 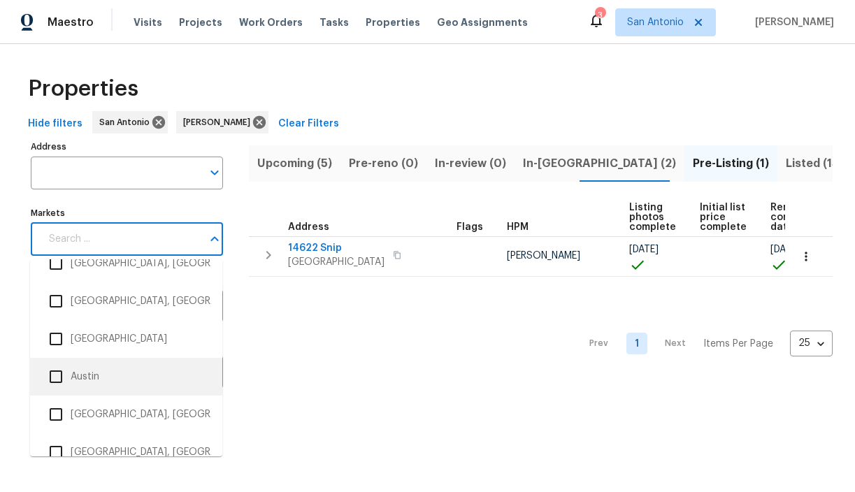 What do you see at coordinates (294, 164) in the screenshot?
I see `span: Upcoming (5)` at bounding box center [294, 164].